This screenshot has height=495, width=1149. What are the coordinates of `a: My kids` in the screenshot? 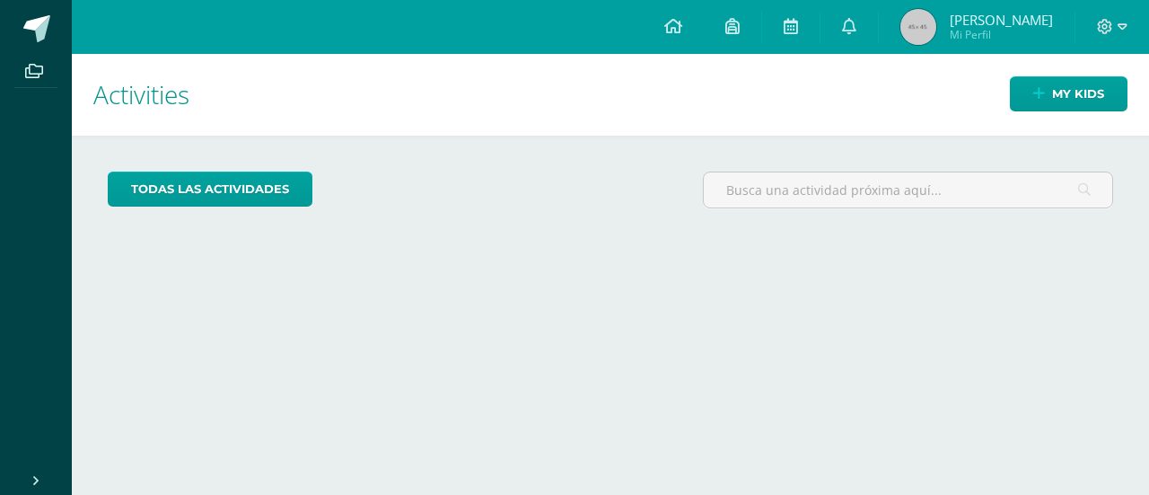 It's located at (1068, 93).